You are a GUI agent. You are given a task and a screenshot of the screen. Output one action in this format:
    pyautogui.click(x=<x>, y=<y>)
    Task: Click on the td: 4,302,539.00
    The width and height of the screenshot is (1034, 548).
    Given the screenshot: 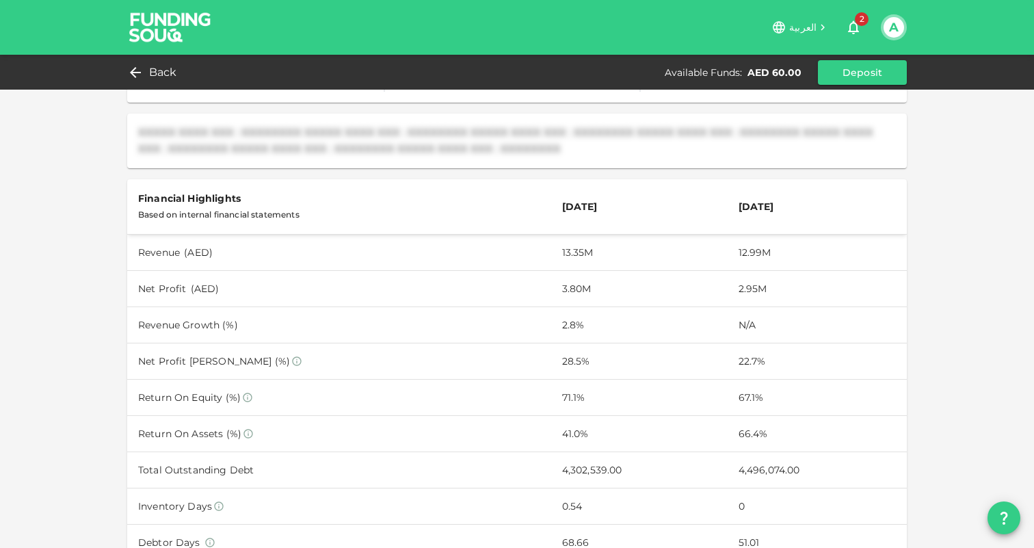 What is the action you would take?
    pyautogui.click(x=639, y=470)
    